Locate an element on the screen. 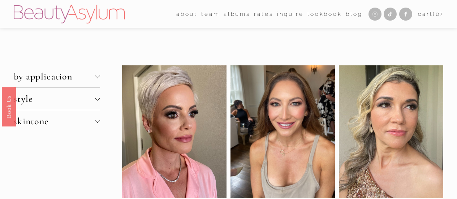 The height and width of the screenshot is (199, 457). img: Beauty Asylum | Bridal Hair &amp; Makeup Charlotte &amp; Atlanta is located at coordinates (69, 14).